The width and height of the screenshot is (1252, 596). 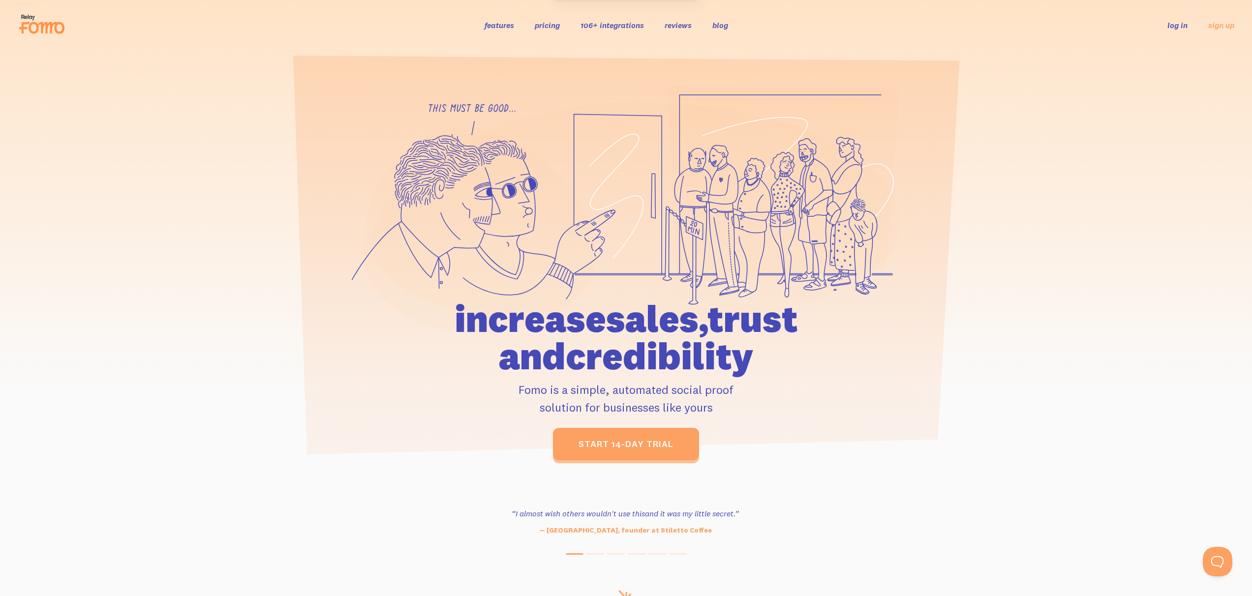 What do you see at coordinates (612, 25) in the screenshot?
I see `a: 106+ integrations` at bounding box center [612, 25].